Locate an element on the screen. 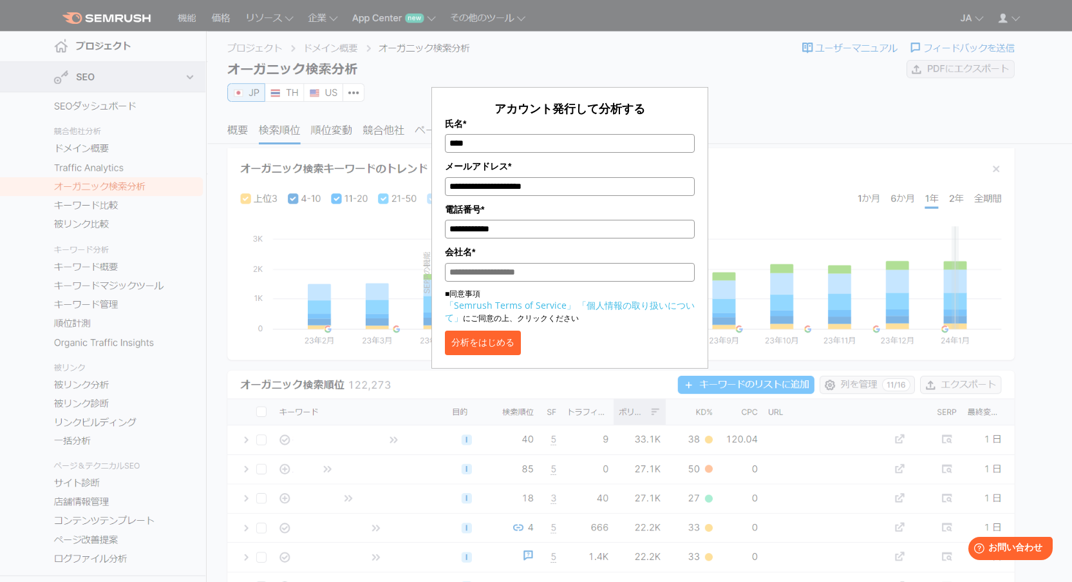 This screenshot has height=582, width=1072. span: お問い合わせ is located at coordinates (58, 16).